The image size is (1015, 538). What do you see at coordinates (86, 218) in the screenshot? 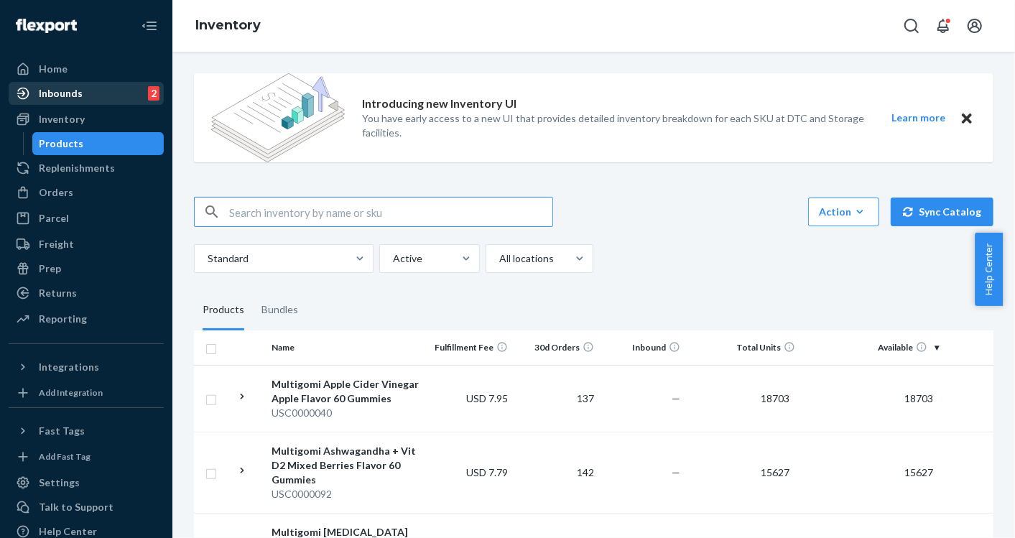
I see `a: Parcel` at bounding box center [86, 218].